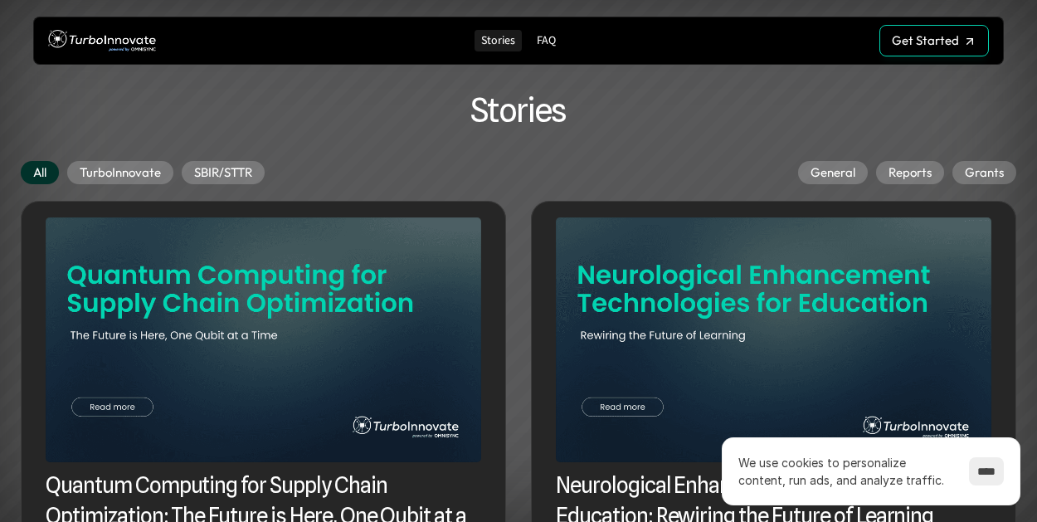 Image resolution: width=1037 pixels, height=522 pixels. Describe the element at coordinates (102, 41) in the screenshot. I see `img: TurboInnovate Logo` at that location.